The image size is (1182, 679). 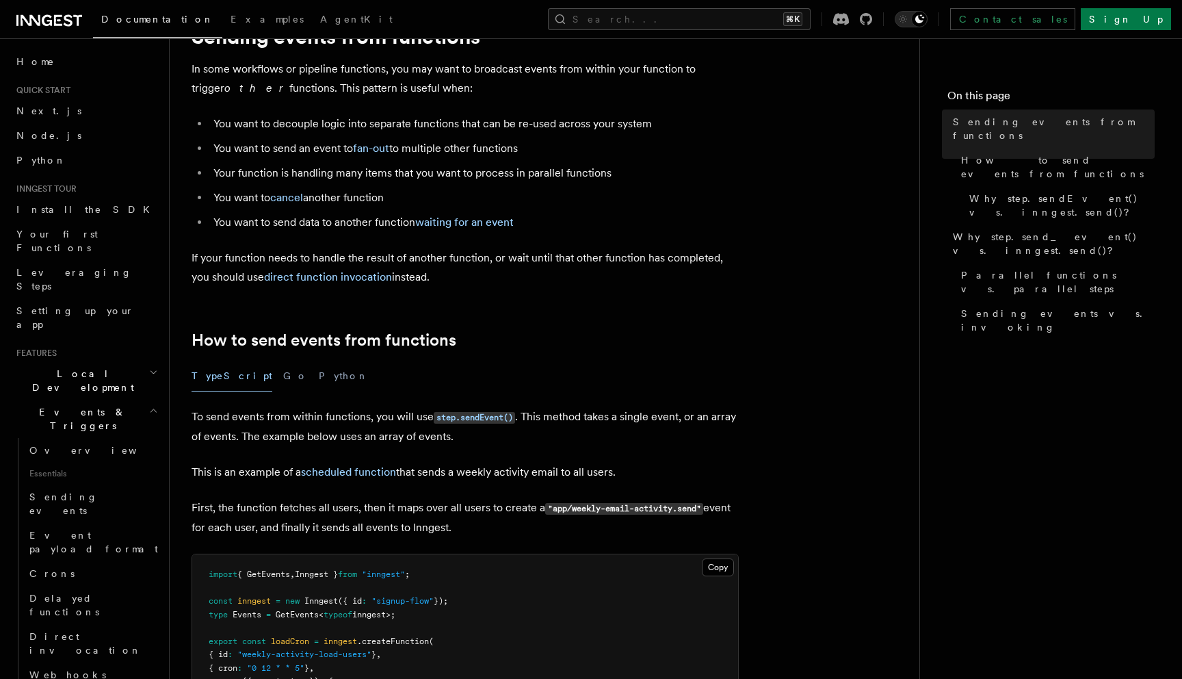 I want to click on span: { GetEvents, so click(x=263, y=574).